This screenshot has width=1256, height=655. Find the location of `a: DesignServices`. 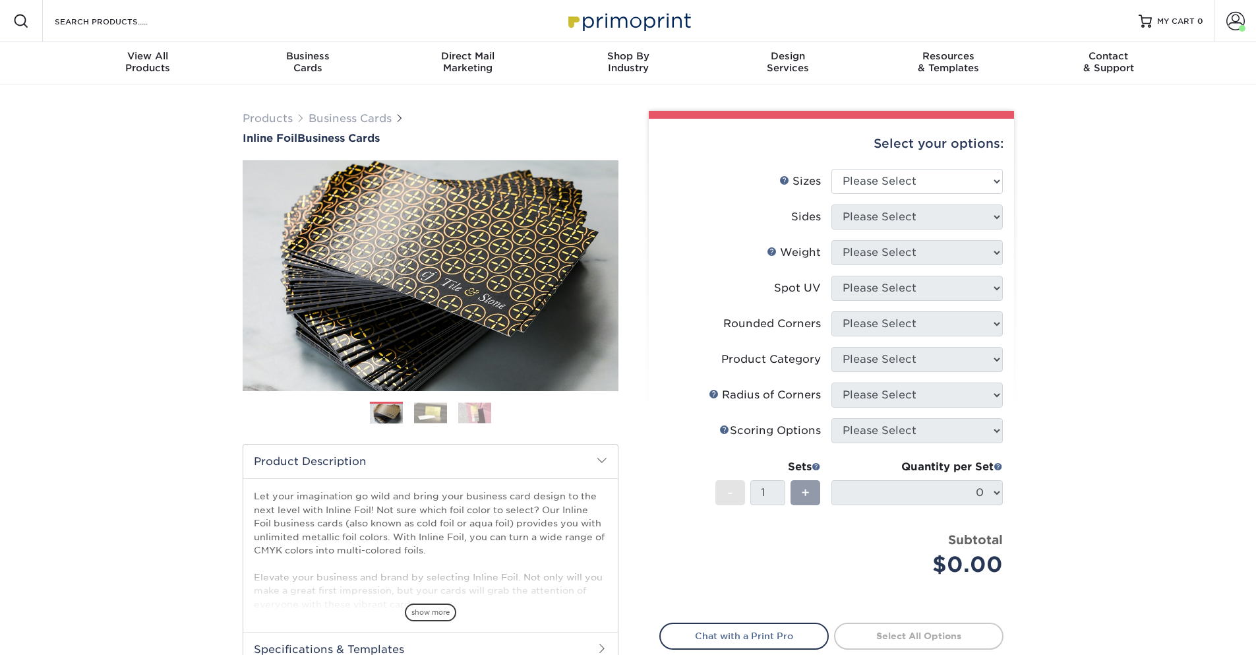

a: DesignServices is located at coordinates (788, 63).